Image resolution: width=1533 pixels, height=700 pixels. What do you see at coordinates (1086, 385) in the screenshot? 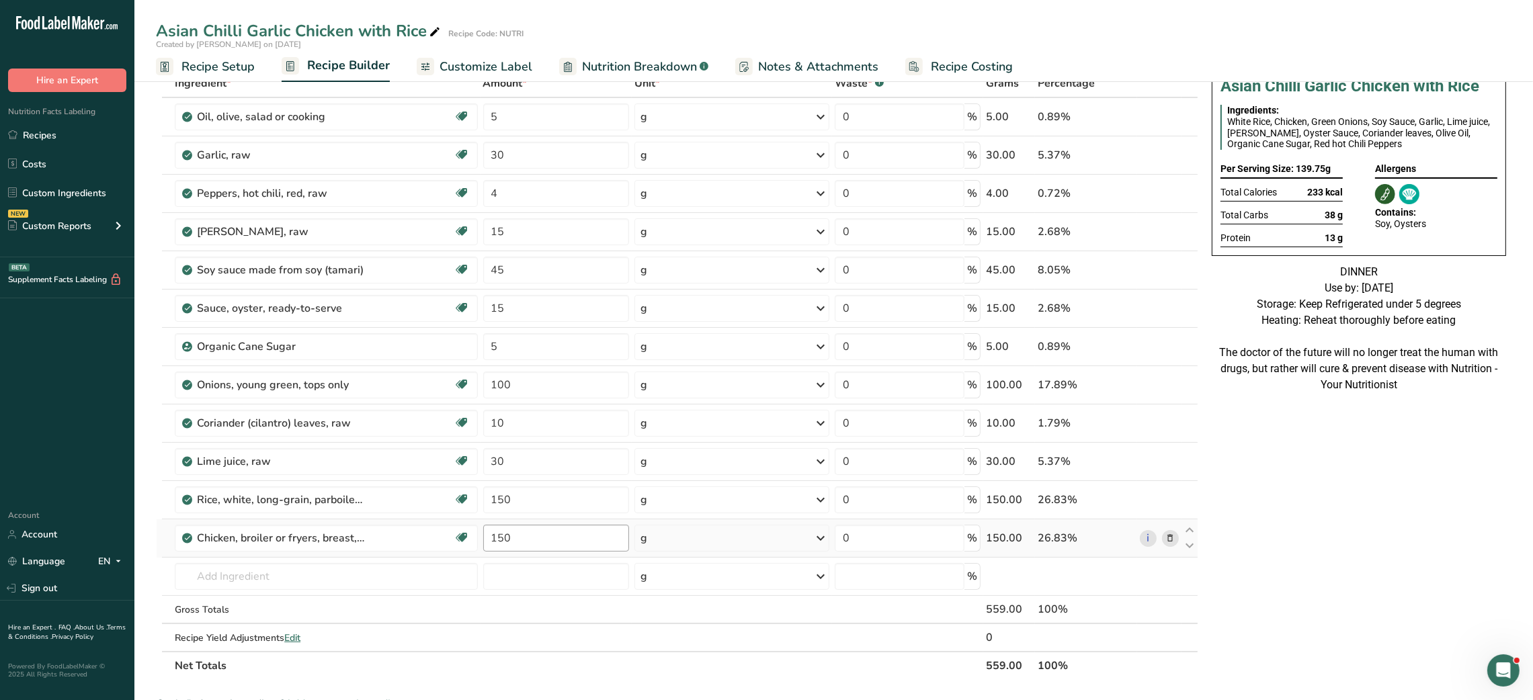
I see `div: 17.89%` at bounding box center [1086, 385].